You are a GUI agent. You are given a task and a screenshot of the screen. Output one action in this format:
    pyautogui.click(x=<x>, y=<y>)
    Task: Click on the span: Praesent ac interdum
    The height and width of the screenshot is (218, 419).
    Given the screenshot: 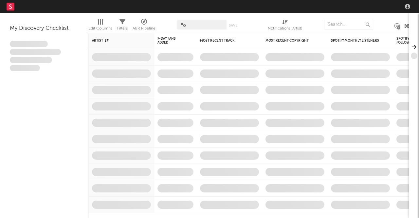 What is the action you would take?
    pyautogui.click(x=31, y=60)
    